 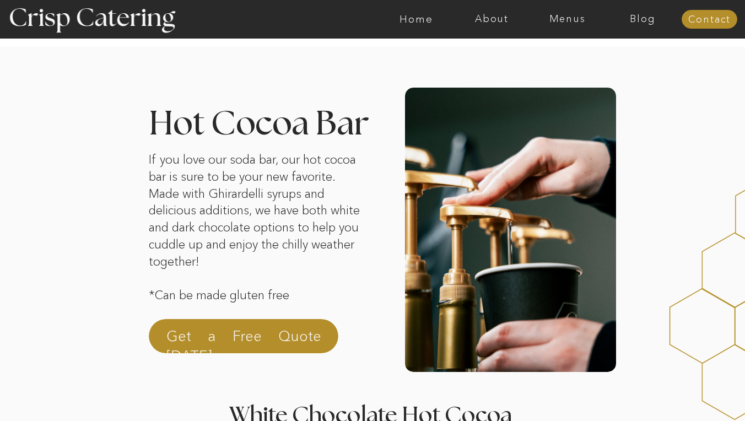 What do you see at coordinates (19, 31) in the screenshot?
I see `span: Text us` at bounding box center [19, 31].